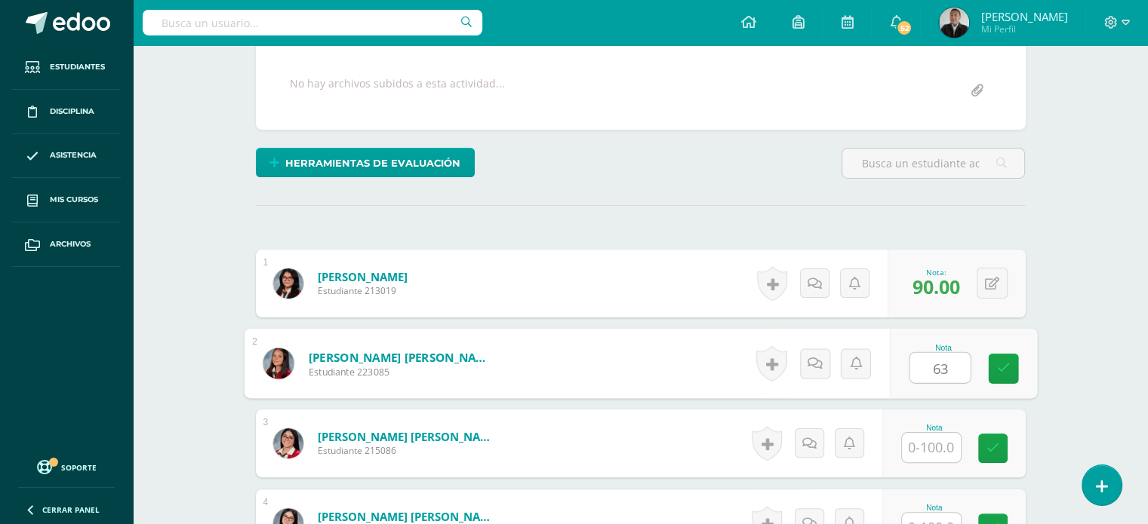  I want to click on span: Estudiante 215086, so click(408, 450).